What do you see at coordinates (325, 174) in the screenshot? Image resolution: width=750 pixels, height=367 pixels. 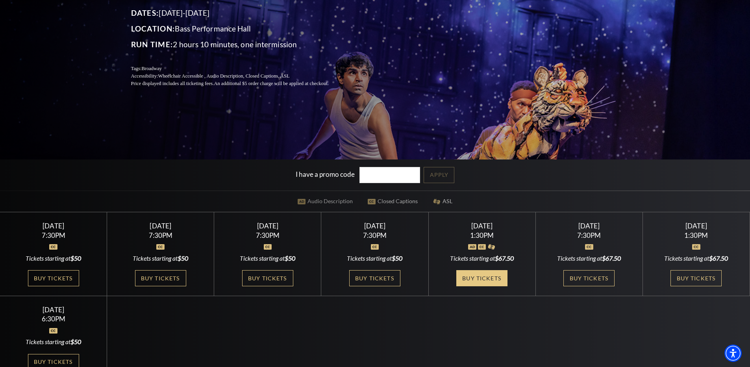 I see `label: I have a promo code` at bounding box center [325, 174].